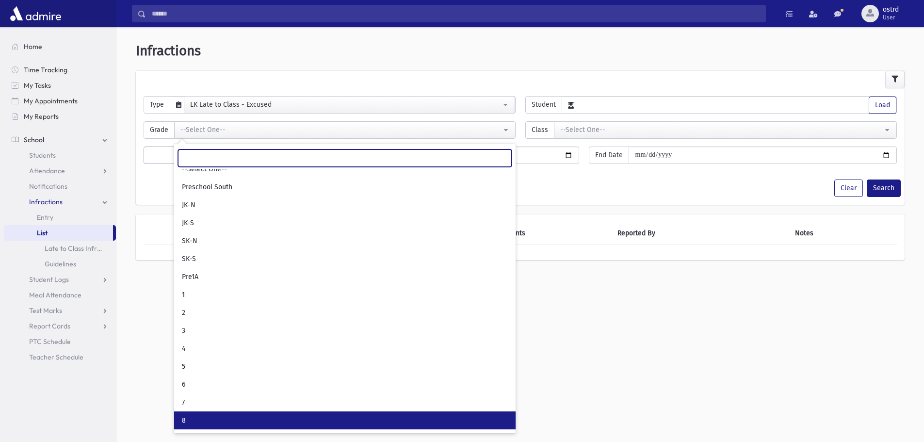 This screenshot has width=924, height=442. Describe the element at coordinates (345, 104) in the screenshot. I see `div: LK Late to Class - Excused` at that location.